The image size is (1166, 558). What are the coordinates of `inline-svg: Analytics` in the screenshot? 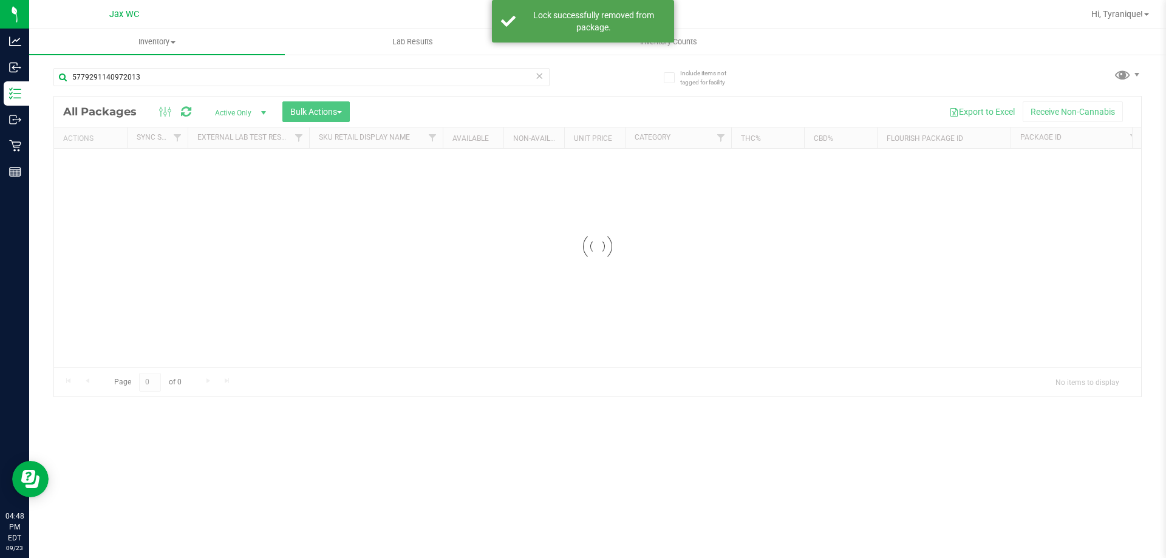 It's located at (15, 41).